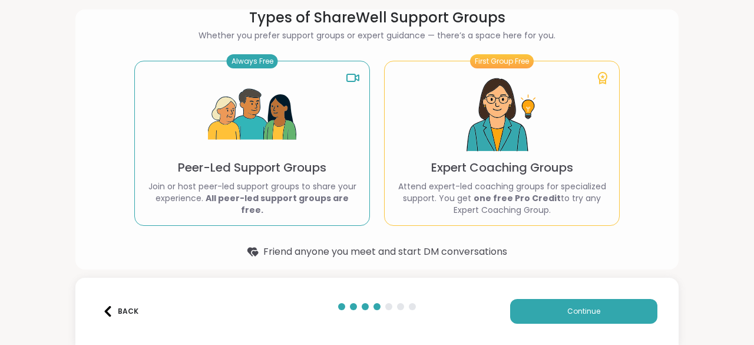 Image resolution: width=754 pixels, height=345 pixels. What do you see at coordinates (502, 198) in the screenshot?
I see `p: Attend expert-led coaching groups for specialized support. You get to try any Expert Coaching Group.` at bounding box center [502, 198].